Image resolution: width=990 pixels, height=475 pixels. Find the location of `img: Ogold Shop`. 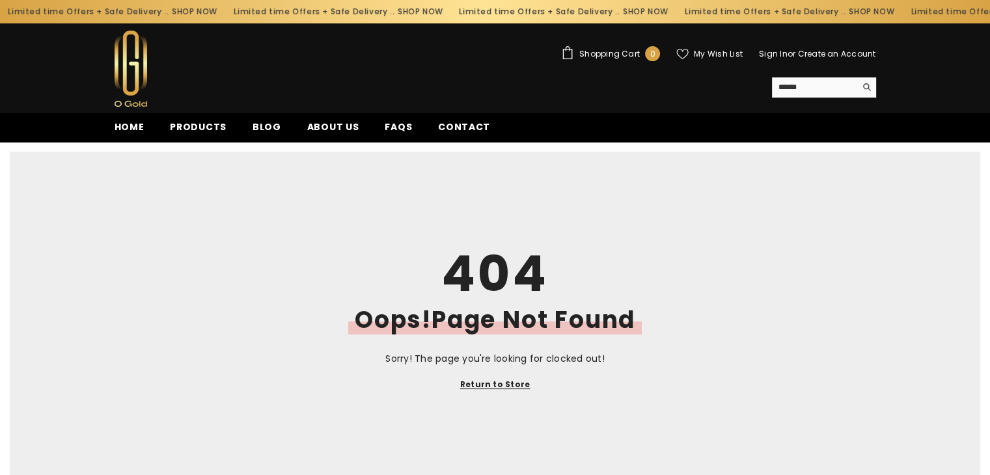

img: Ogold Shop is located at coordinates (131, 68).